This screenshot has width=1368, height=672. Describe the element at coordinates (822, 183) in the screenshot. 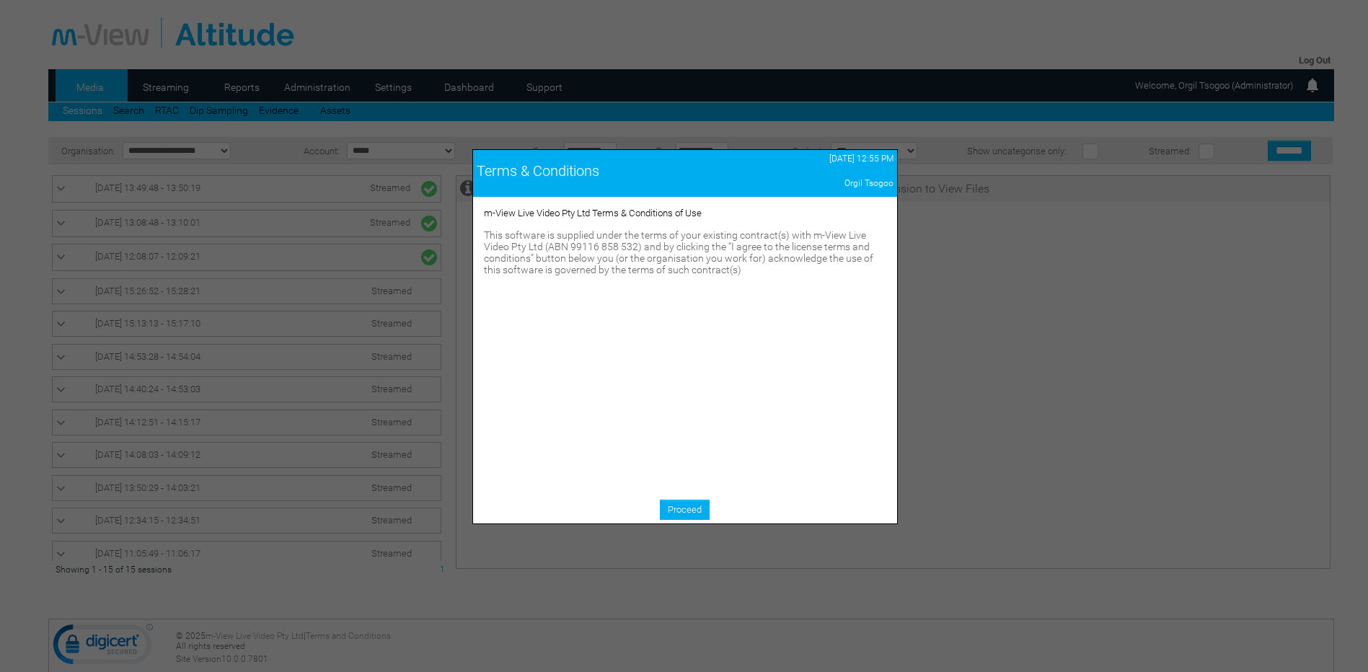

I see `td: Orgil Tsogoo` at that location.